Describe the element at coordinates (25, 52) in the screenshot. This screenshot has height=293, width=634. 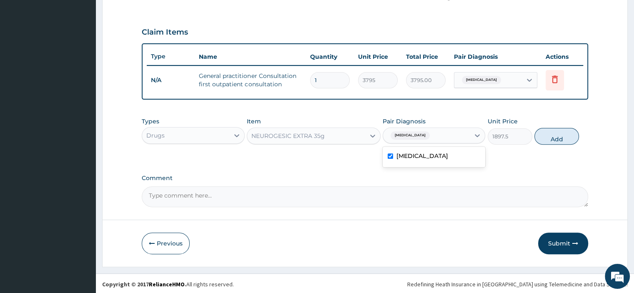
I see `img: d_794563401_company_1708531726252_794563401` at that location.